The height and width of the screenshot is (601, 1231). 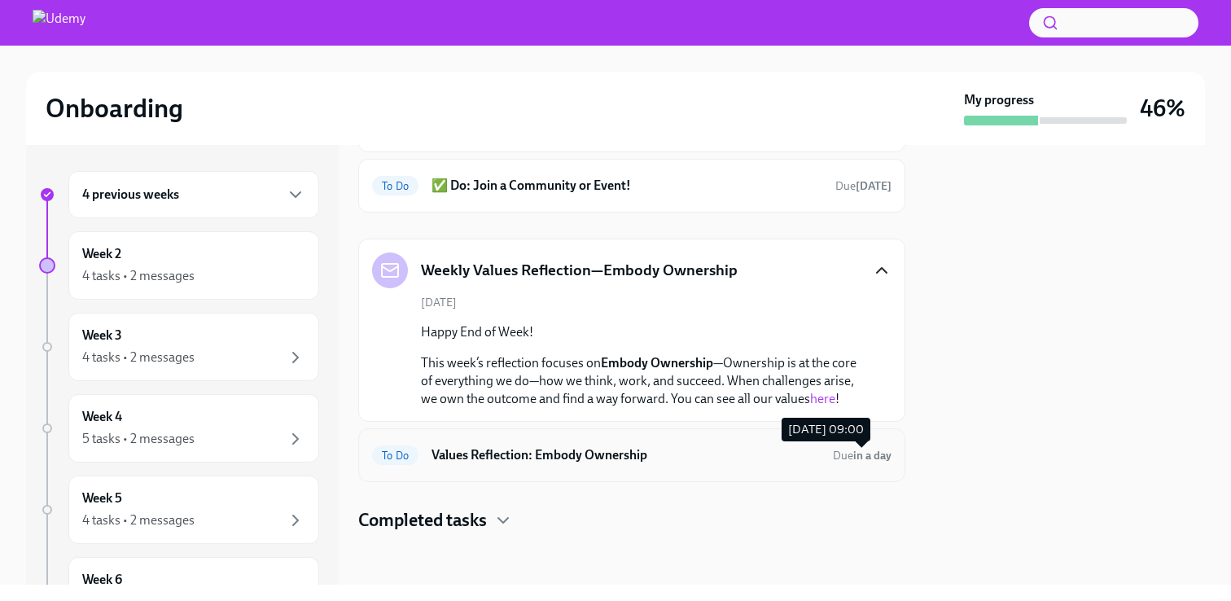 I want to click on h6: 4 previous weeks, so click(x=130, y=195).